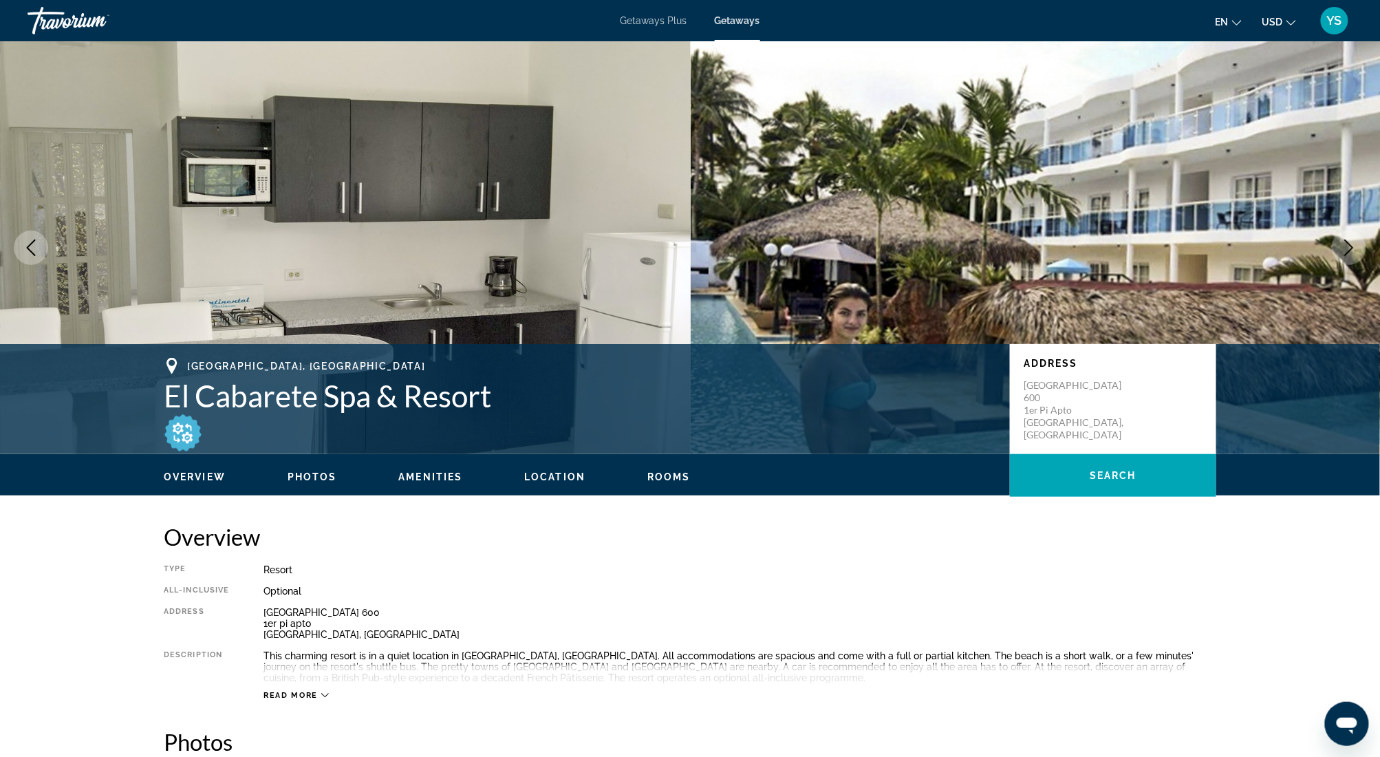  What do you see at coordinates (96, 21) in the screenshot?
I see `a: Travorium` at bounding box center [96, 21].